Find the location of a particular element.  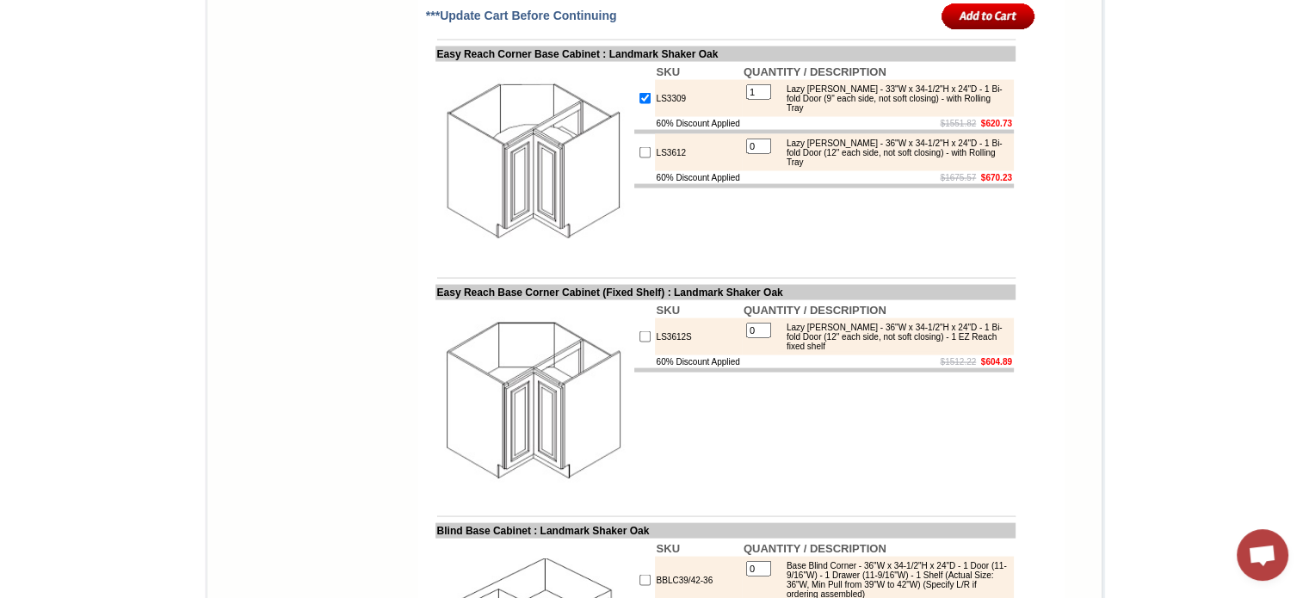

img: Easy Reach Base Corner Cabinet (Fixed Shelf) is located at coordinates (534, 398).